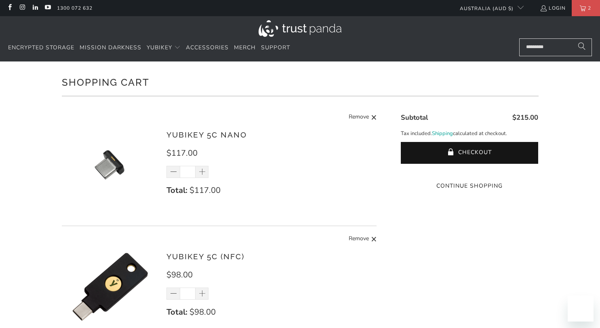 This screenshot has width=600, height=328. I want to click on a: Support, so click(275, 48).